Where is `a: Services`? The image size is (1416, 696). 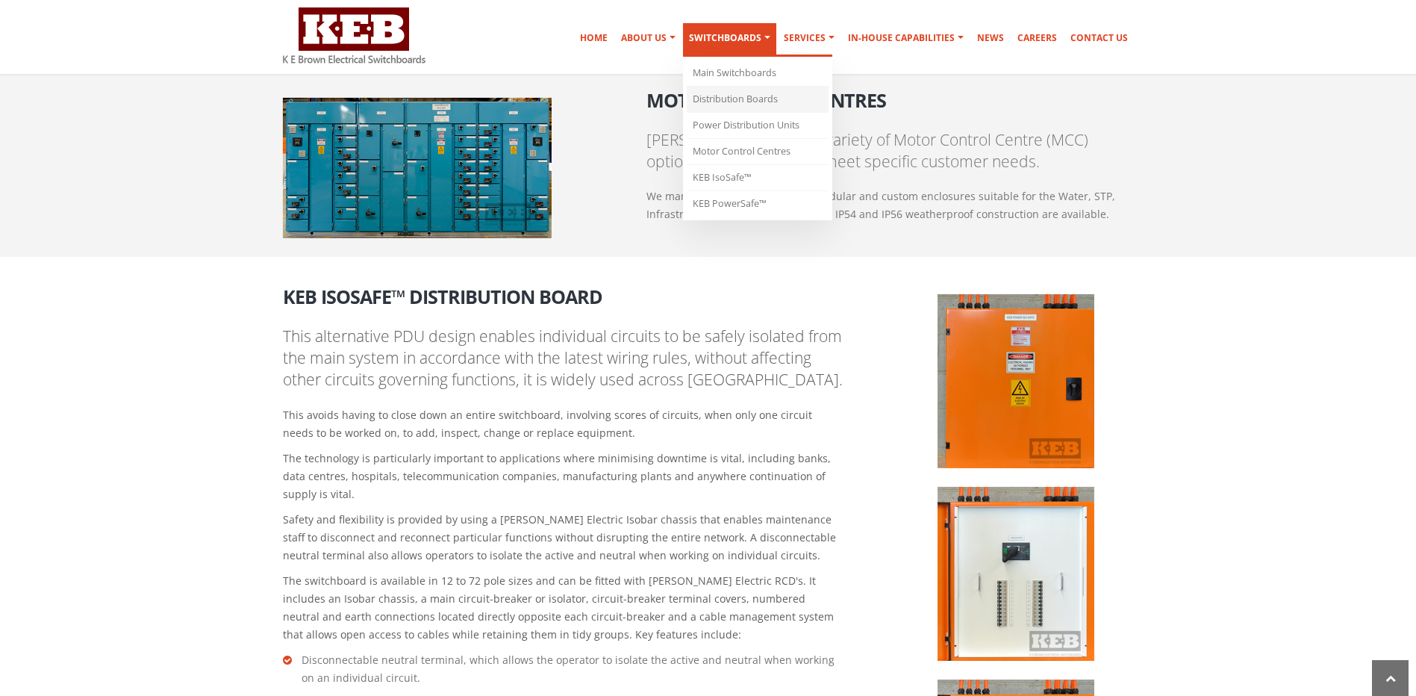
a: Services is located at coordinates (809, 38).